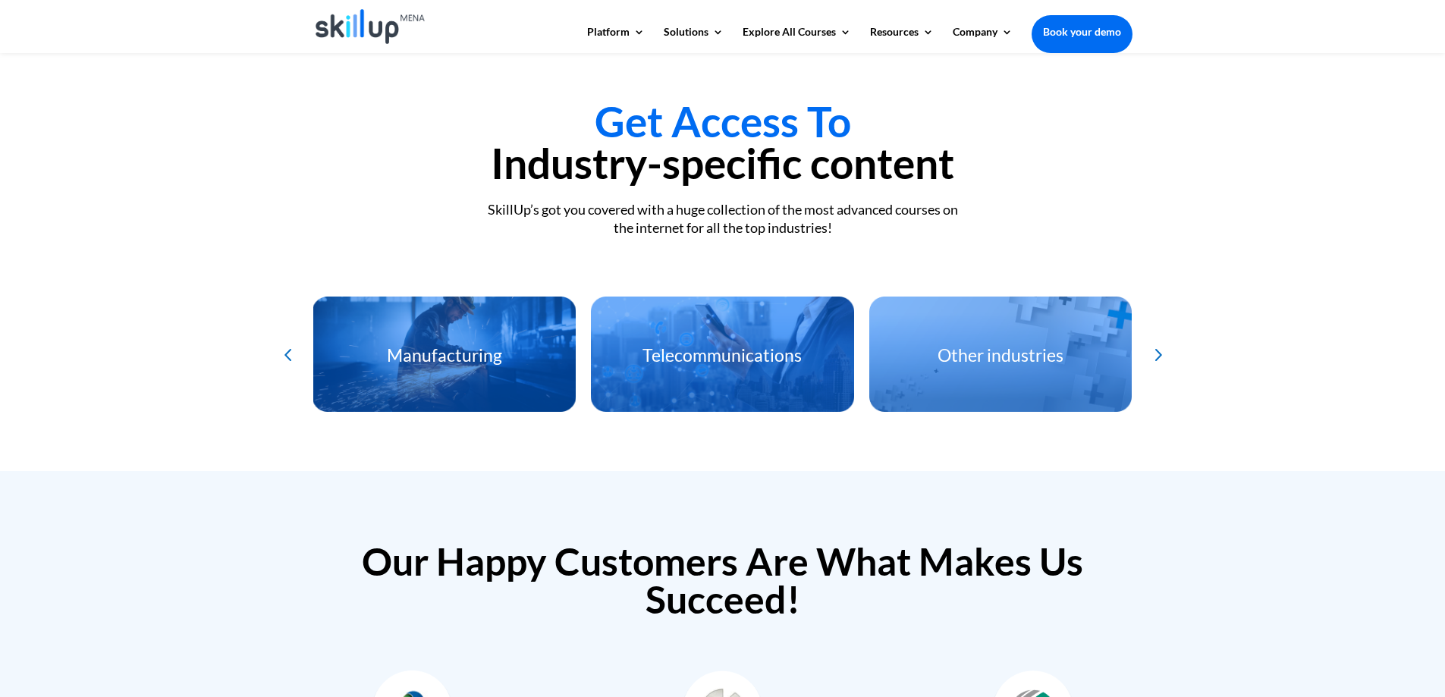  What do you see at coordinates (722, 354) in the screenshot?
I see `div: 8 / 12` at bounding box center [722, 354].